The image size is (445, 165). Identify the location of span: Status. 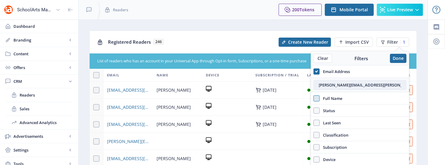
(327, 111).